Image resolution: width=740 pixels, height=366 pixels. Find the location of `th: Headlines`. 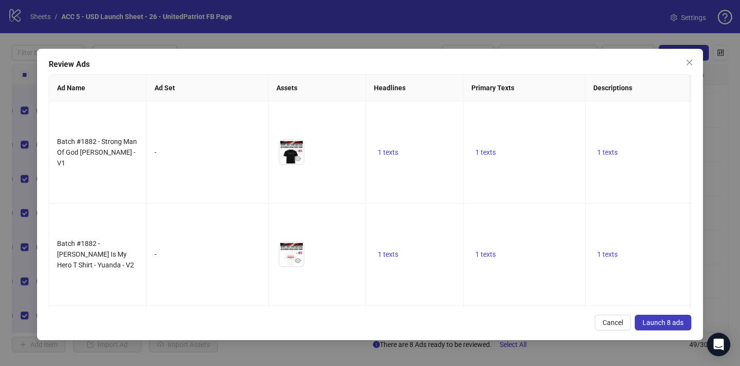

th: Headlines is located at coordinates (415, 88).